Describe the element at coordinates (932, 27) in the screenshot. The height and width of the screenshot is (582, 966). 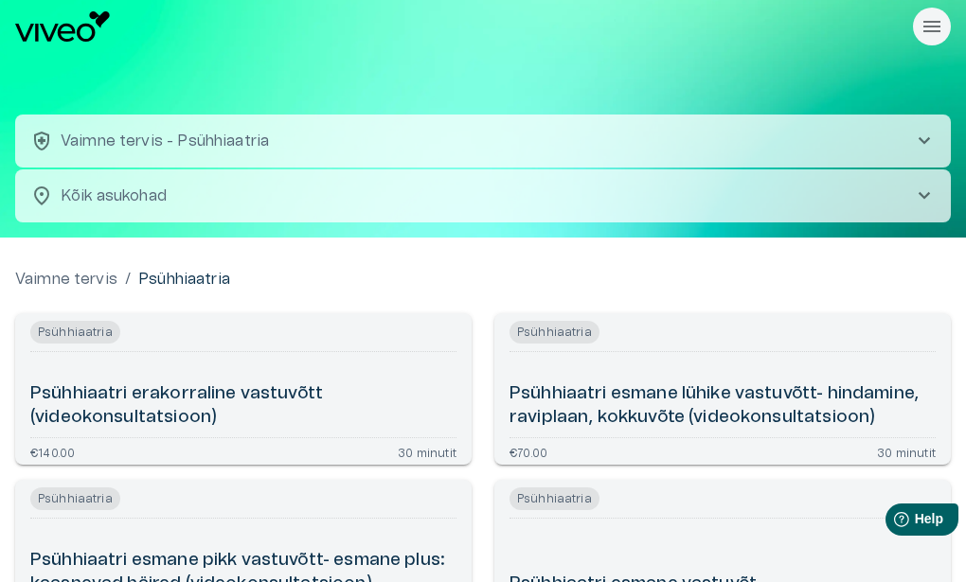
I see `button: Rippmenüü nähtavus` at that location.